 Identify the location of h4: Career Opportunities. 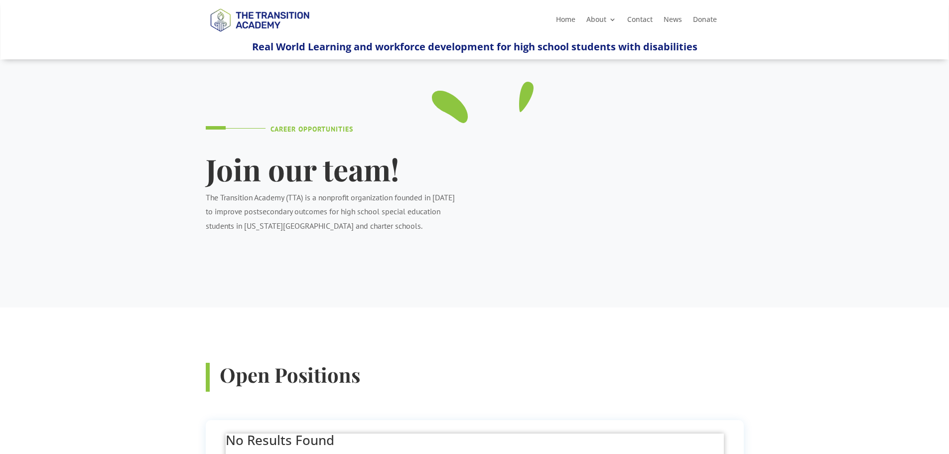
(365, 131).